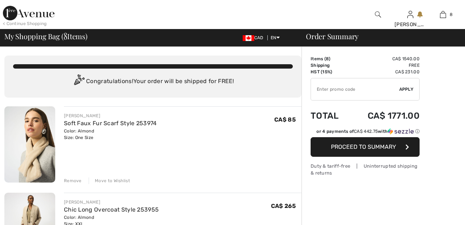 Image resolution: width=465 pixels, height=225 pixels. I want to click on img: Sezzle, so click(401, 132).